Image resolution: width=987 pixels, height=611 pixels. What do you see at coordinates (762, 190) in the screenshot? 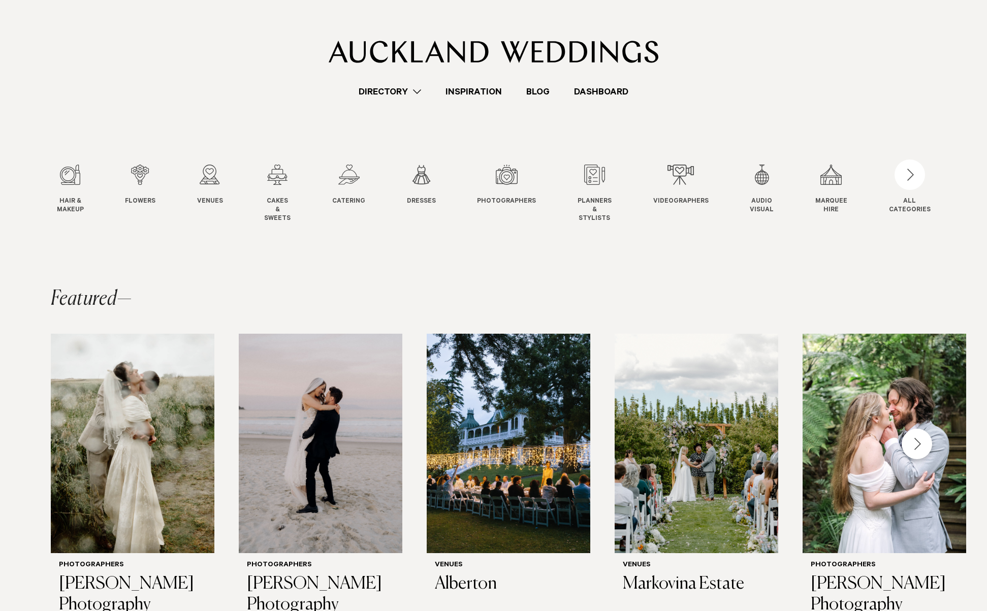
I see `a: Audio Visual` at bounding box center [762, 190].